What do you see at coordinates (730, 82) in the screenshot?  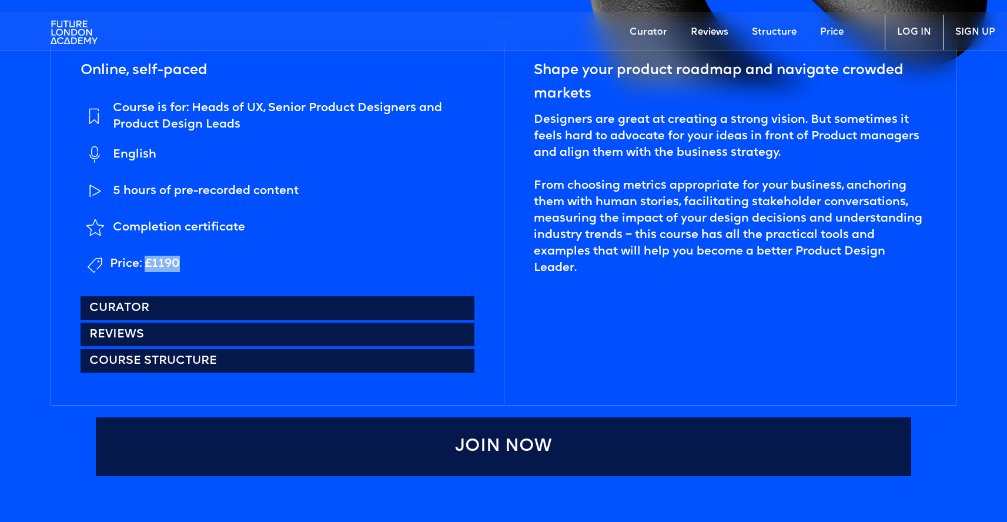 I see `h5: Shape your product roadmap and navigate crowded markets` at bounding box center [730, 82].